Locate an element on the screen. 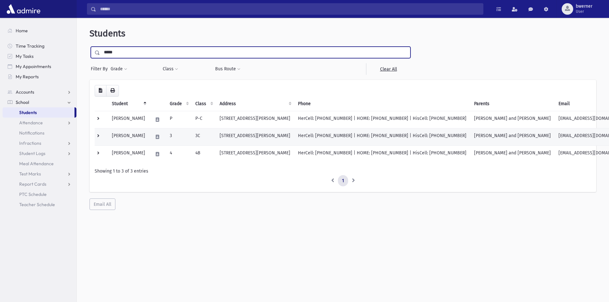 The image size is (609, 302). td: P is located at coordinates (179, 120).